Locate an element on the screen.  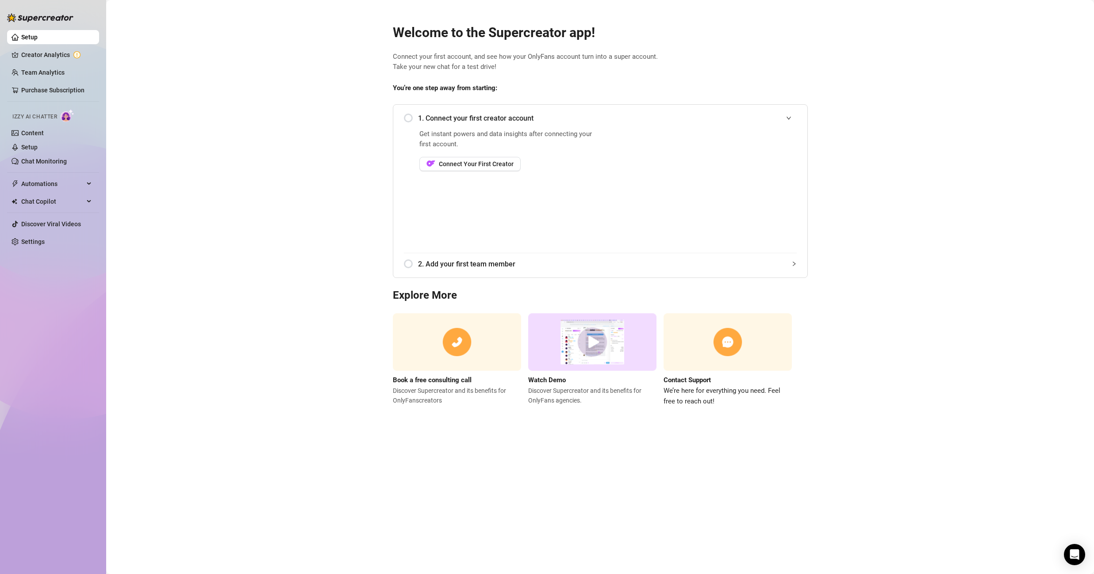
a: Watch DemoDiscover Supercreator and its benefits for OnlyFans agencies. is located at coordinates (592, 360).